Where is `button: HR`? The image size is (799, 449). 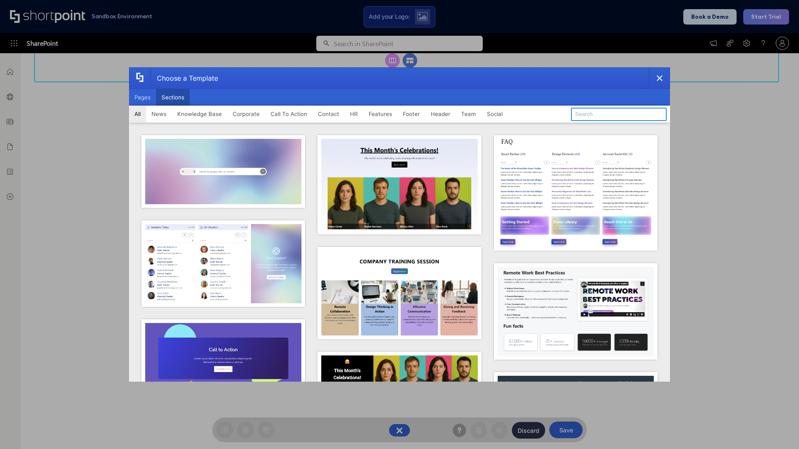 button: HR is located at coordinates (354, 114).